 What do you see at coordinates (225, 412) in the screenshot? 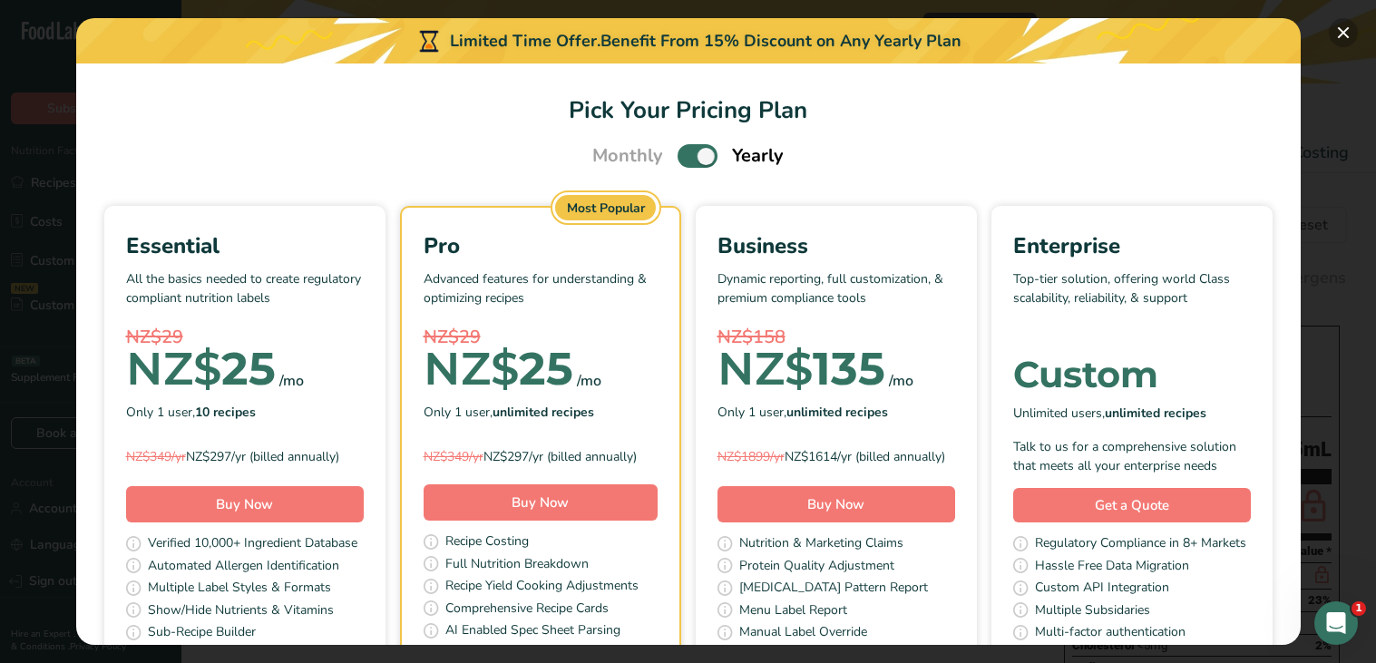
I see `b: 10 recipes` at bounding box center [225, 412].